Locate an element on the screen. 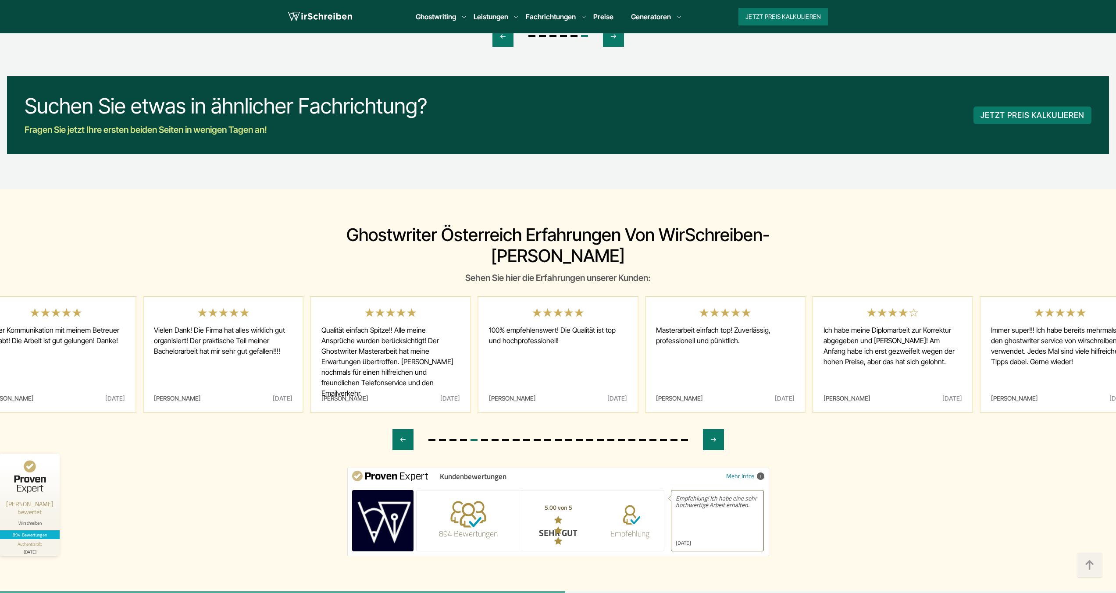 This screenshot has height=593, width=1116. span: Go to slide 16 is located at coordinates (590, 440).